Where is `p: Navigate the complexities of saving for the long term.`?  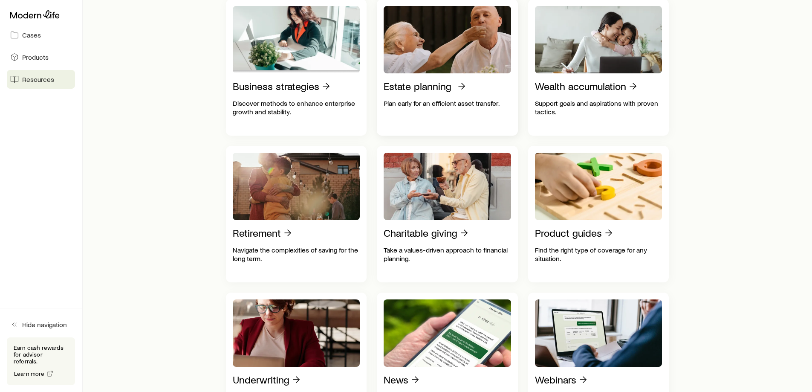 p: Navigate the complexities of saving for the long term. is located at coordinates (296, 254).